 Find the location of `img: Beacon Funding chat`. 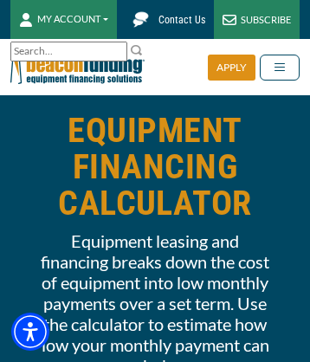

img: Beacon Funding chat is located at coordinates (140, 19).